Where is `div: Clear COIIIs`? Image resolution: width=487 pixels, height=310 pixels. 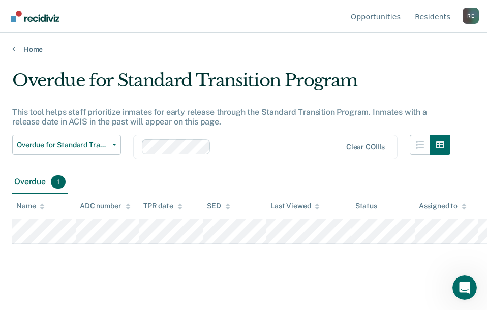 div: Clear COIIIs is located at coordinates (365, 147).